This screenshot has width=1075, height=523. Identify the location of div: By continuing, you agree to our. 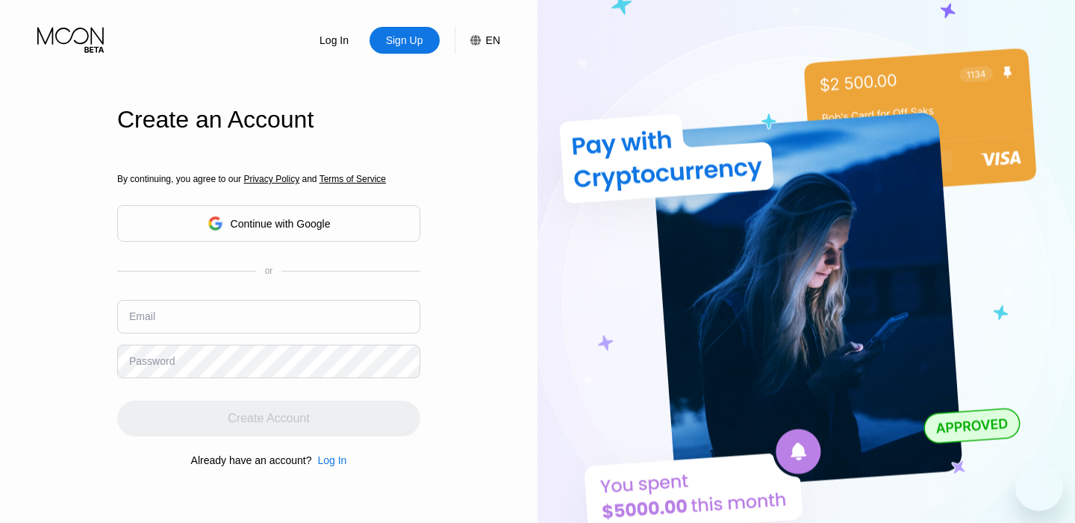
(269, 179).